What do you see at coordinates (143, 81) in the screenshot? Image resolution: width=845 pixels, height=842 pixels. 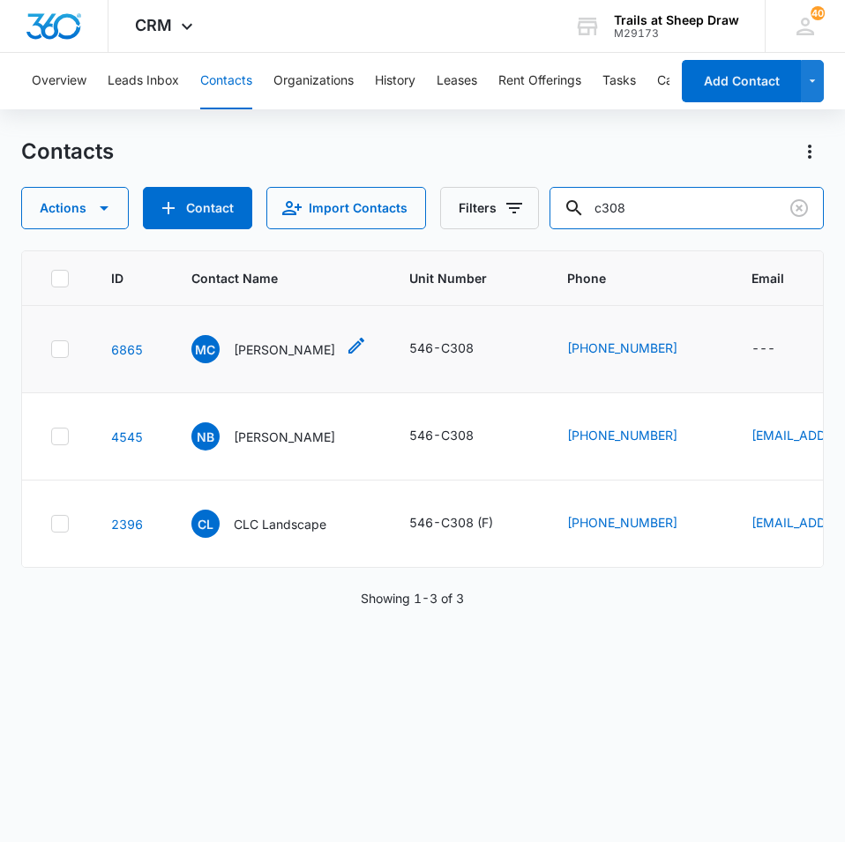 I see `button: Leads Inbox` at bounding box center [143, 81].